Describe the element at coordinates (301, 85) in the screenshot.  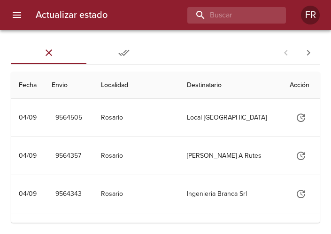
I see `th: Acción` at that location.